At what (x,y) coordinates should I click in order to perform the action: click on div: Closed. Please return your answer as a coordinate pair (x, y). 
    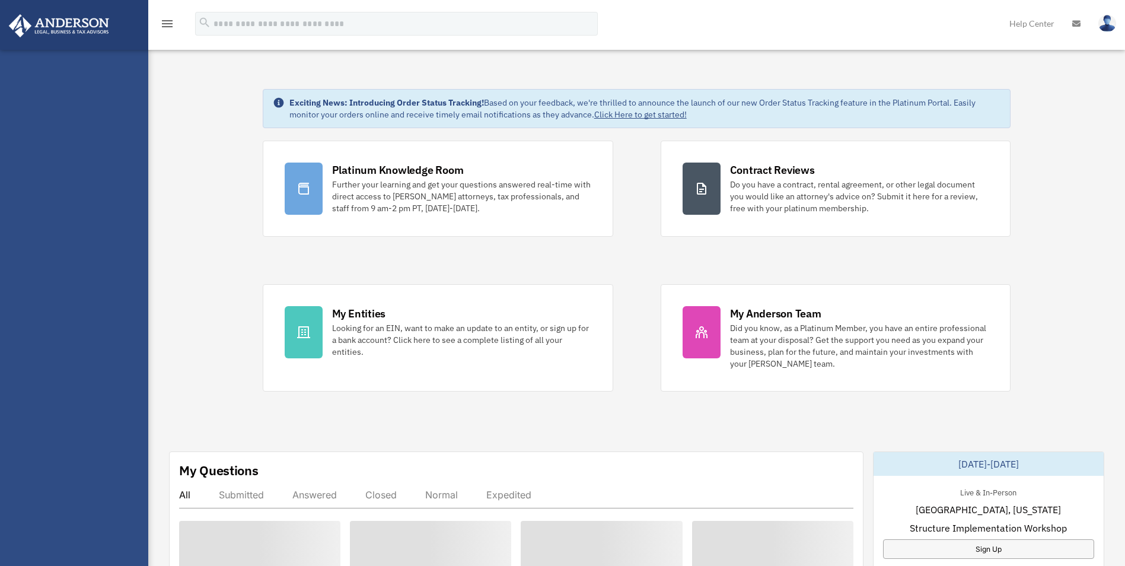
    Looking at the image, I should click on (381, 494).